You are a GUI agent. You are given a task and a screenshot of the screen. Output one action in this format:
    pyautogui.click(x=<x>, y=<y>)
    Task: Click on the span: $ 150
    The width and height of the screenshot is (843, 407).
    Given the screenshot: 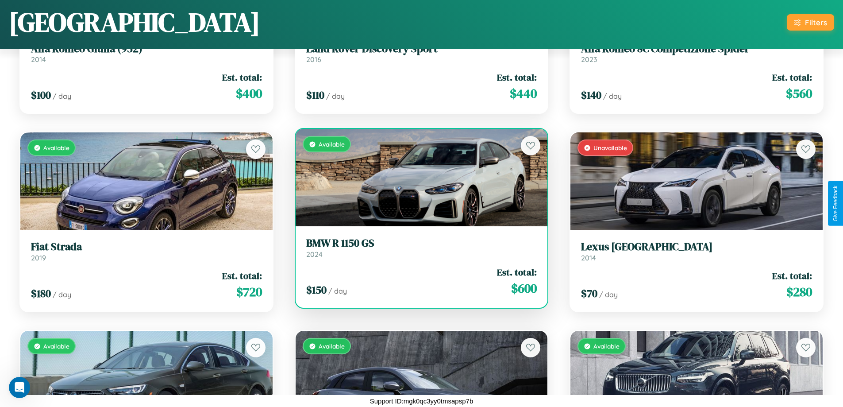 What is the action you would take?
    pyautogui.click(x=316, y=289)
    